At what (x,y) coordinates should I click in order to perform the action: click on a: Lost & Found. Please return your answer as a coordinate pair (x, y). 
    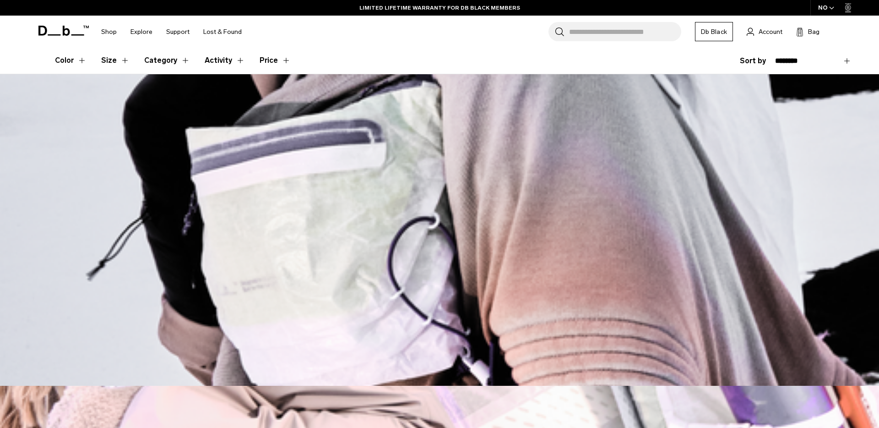
    Looking at the image, I should click on (222, 32).